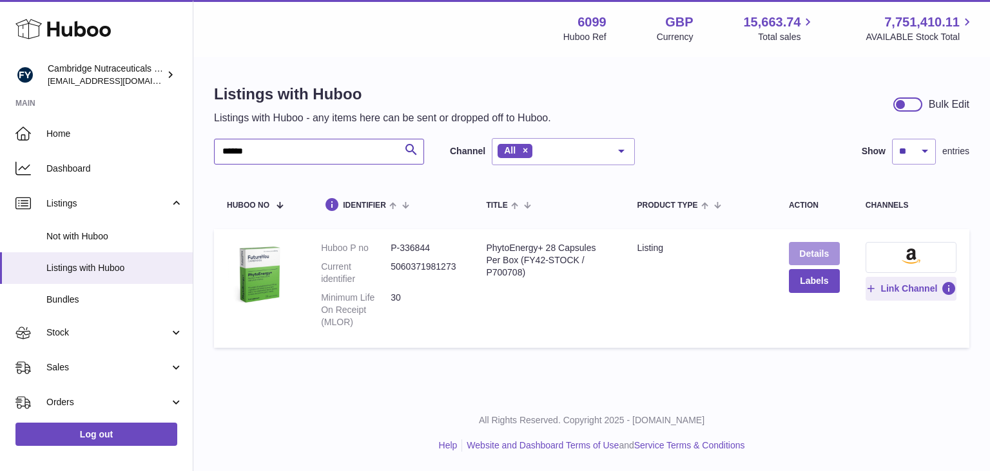  Describe the element at coordinates (115, 133) in the screenshot. I see `span: Home` at that location.